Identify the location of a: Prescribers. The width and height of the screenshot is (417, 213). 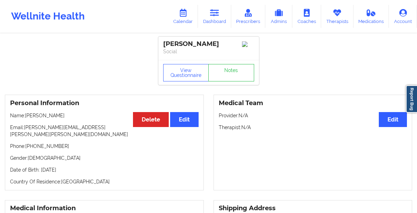
(248, 16).